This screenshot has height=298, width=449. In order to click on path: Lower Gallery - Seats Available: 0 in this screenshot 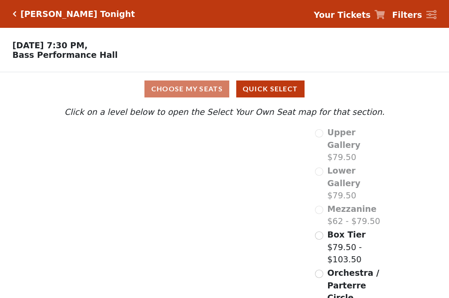, I will do `click(165, 167)`.